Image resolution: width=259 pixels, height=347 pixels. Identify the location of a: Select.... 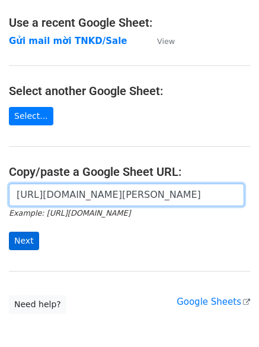
(31, 116).